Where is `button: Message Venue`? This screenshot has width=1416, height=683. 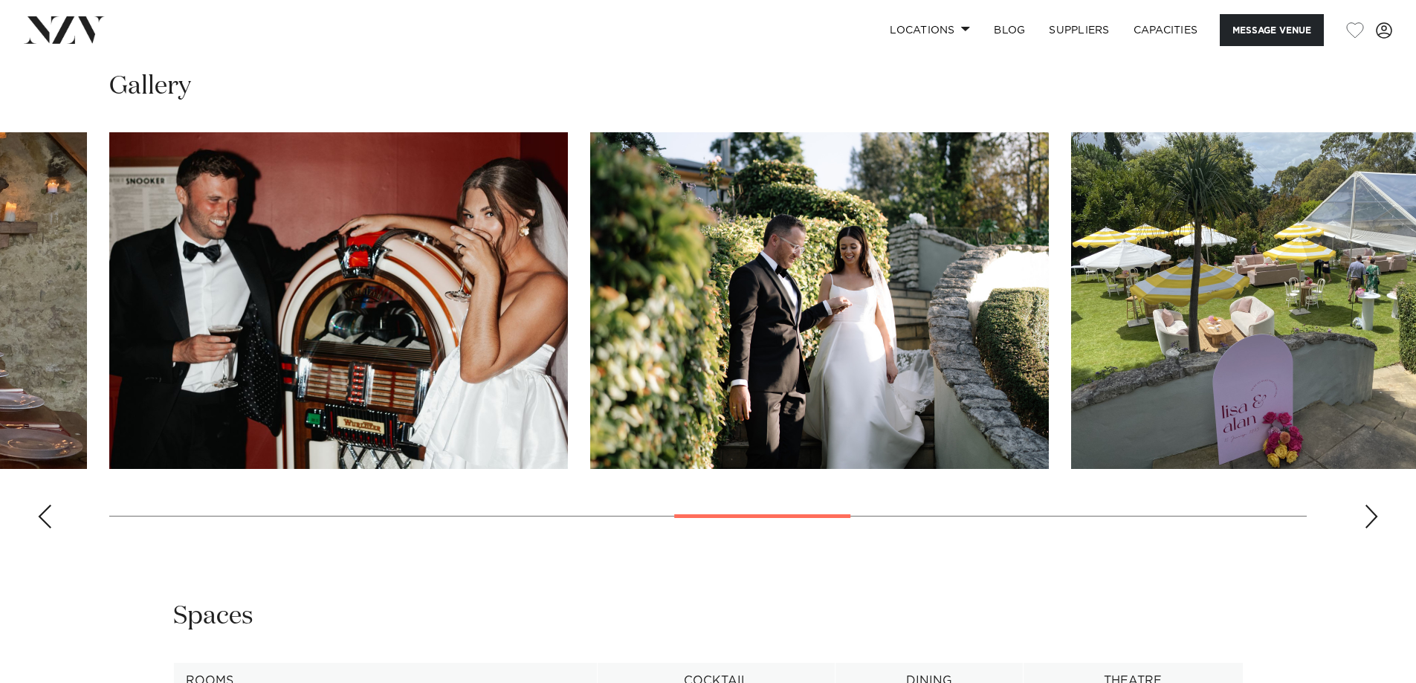 button: Message Venue is located at coordinates (1271, 30).